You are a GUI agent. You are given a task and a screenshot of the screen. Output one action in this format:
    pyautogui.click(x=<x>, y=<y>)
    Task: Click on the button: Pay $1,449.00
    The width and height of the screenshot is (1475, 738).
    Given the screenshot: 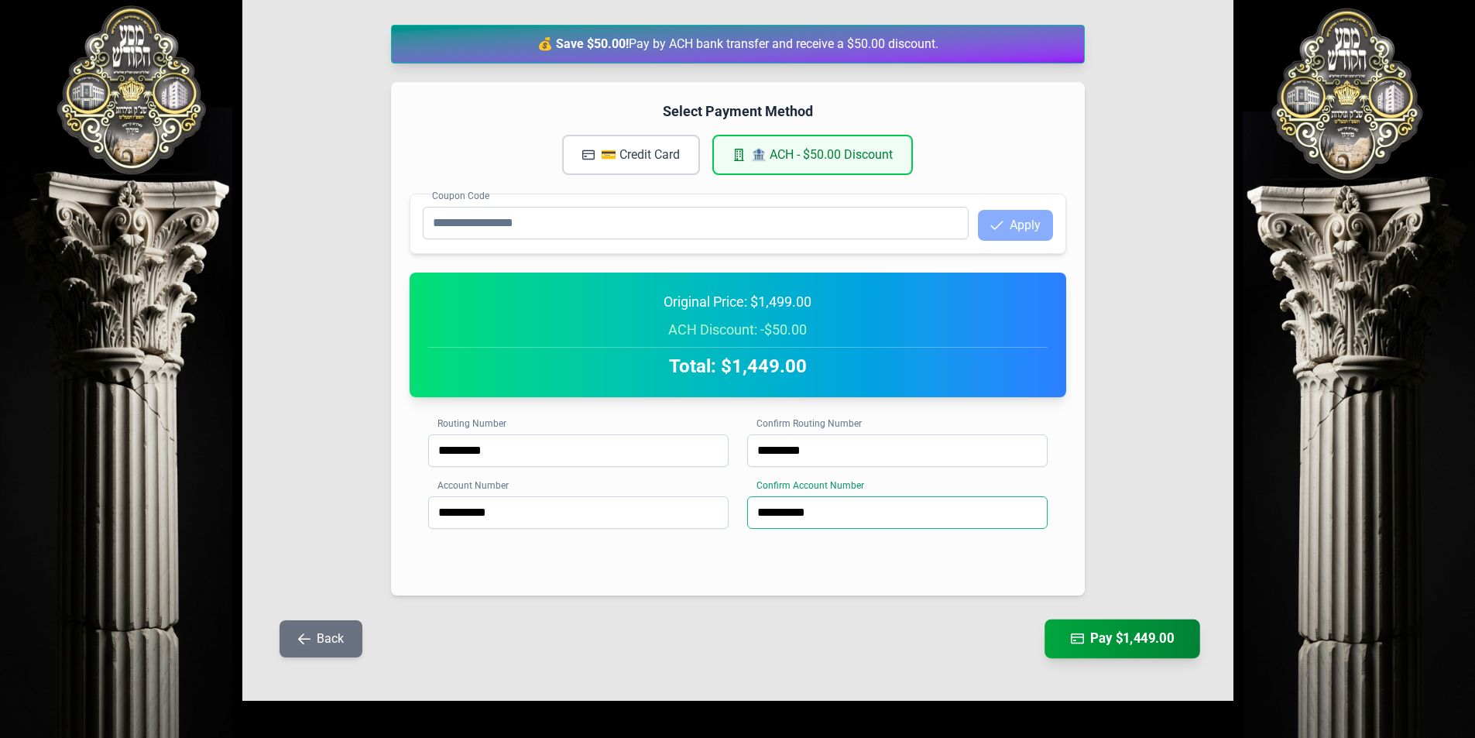 What is the action you would take?
    pyautogui.click(x=1122, y=639)
    